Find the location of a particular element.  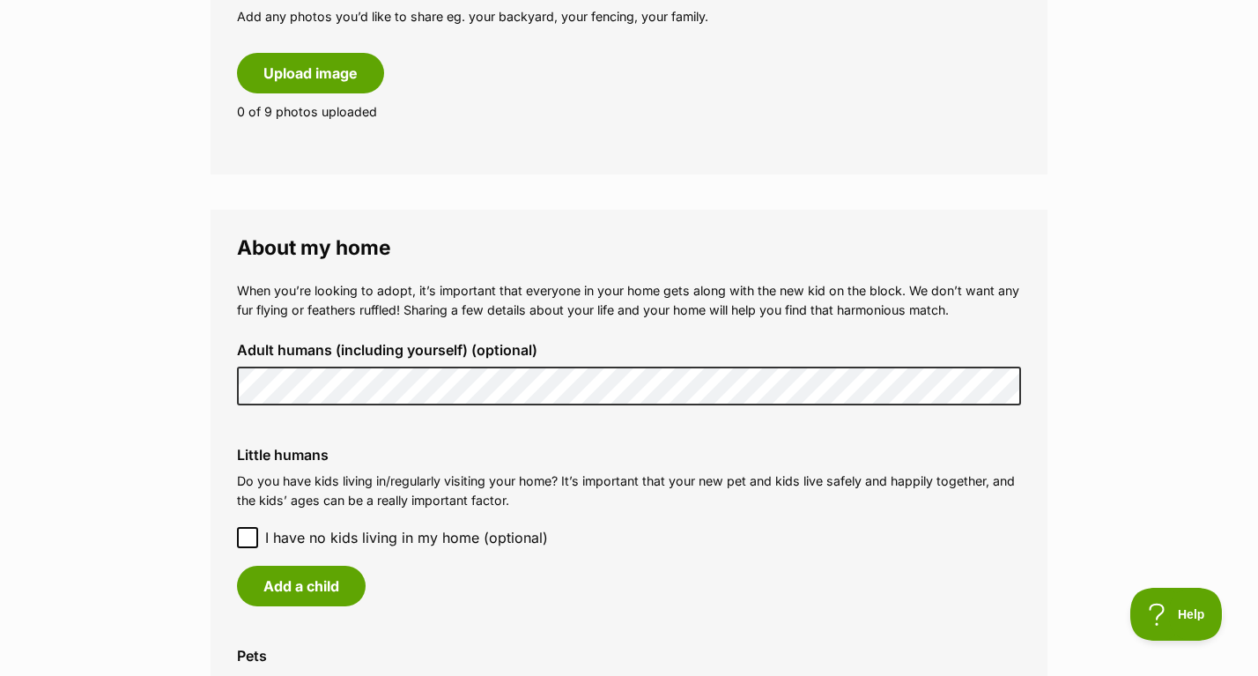

button: Upload image is located at coordinates (310, 73).